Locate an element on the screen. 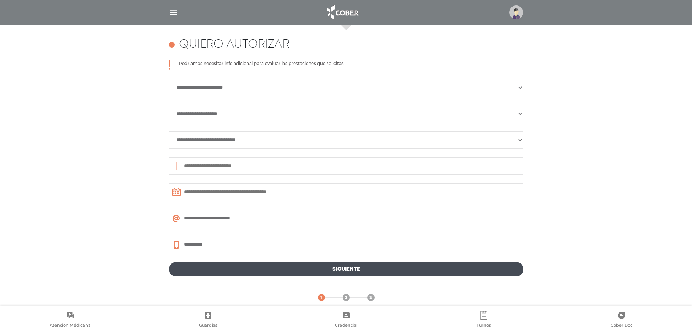 The image size is (692, 331). span: Turnos is located at coordinates (484, 326).